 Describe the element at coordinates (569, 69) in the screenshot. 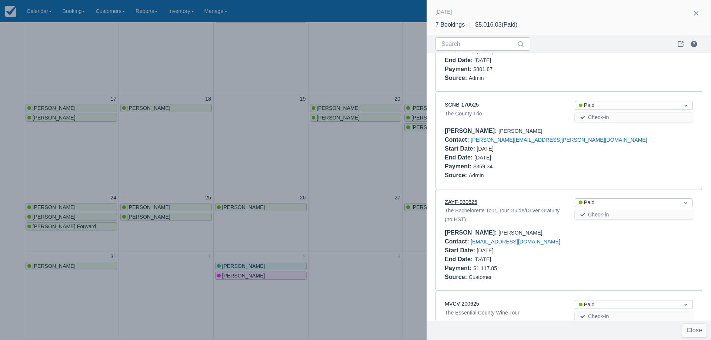

I see `div: $801.87` at that location.